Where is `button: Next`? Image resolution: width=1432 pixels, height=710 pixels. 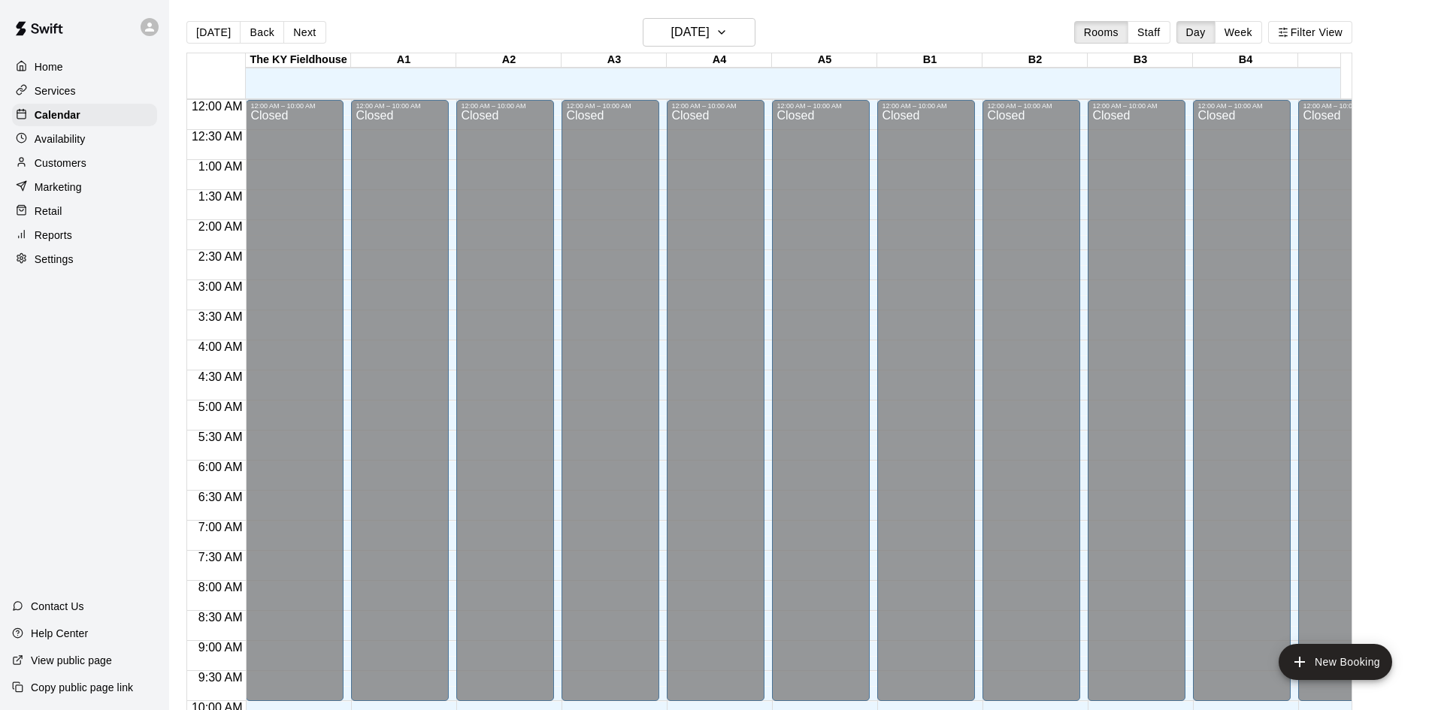
button: Next is located at coordinates (304, 32).